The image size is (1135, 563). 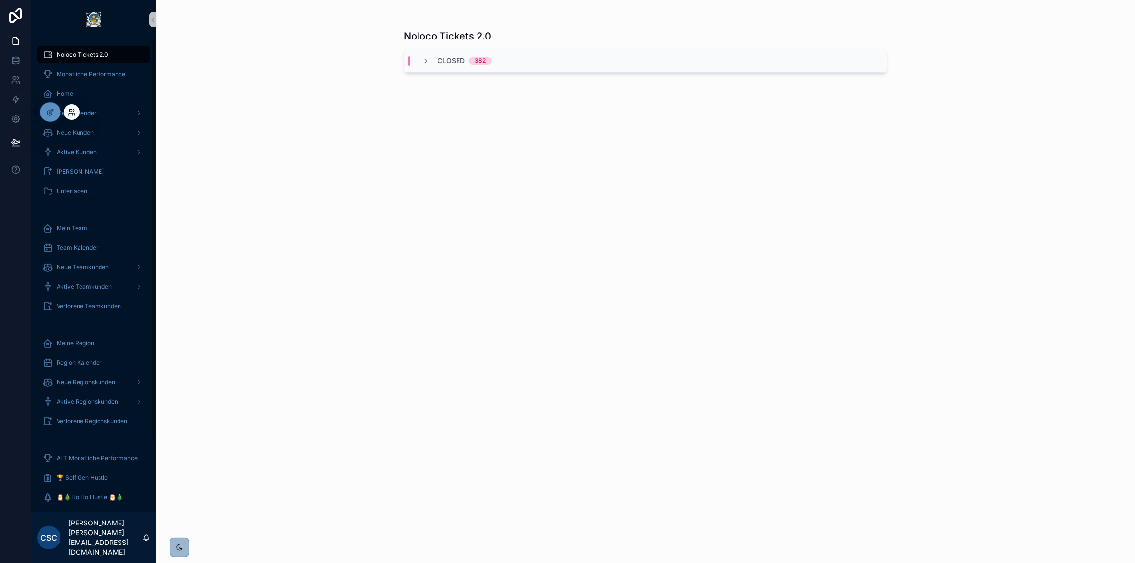 I want to click on a: Unterlagen, so click(x=94, y=191).